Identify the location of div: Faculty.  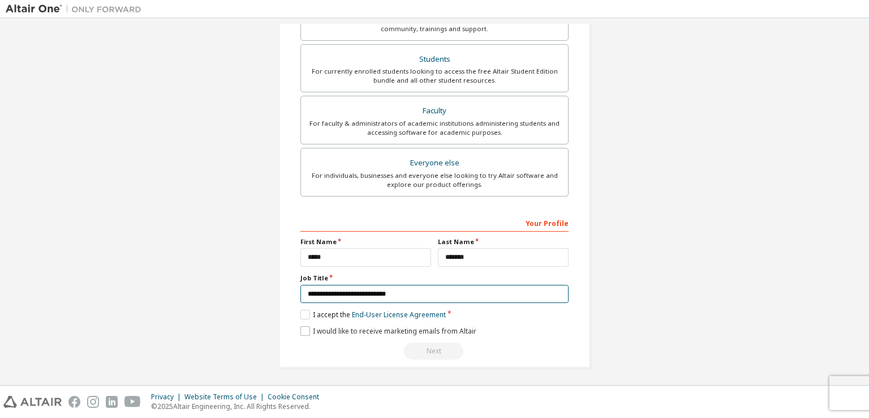
(435, 111).